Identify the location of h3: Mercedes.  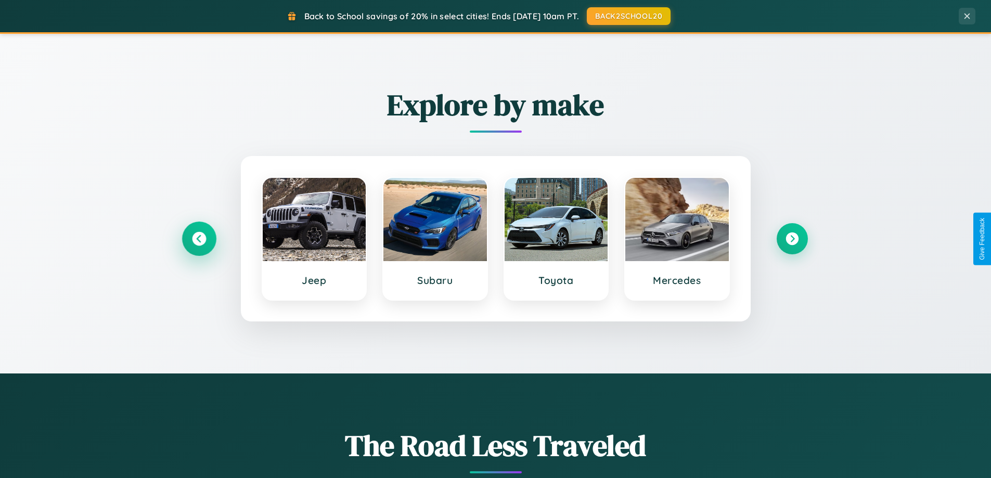
(677, 280).